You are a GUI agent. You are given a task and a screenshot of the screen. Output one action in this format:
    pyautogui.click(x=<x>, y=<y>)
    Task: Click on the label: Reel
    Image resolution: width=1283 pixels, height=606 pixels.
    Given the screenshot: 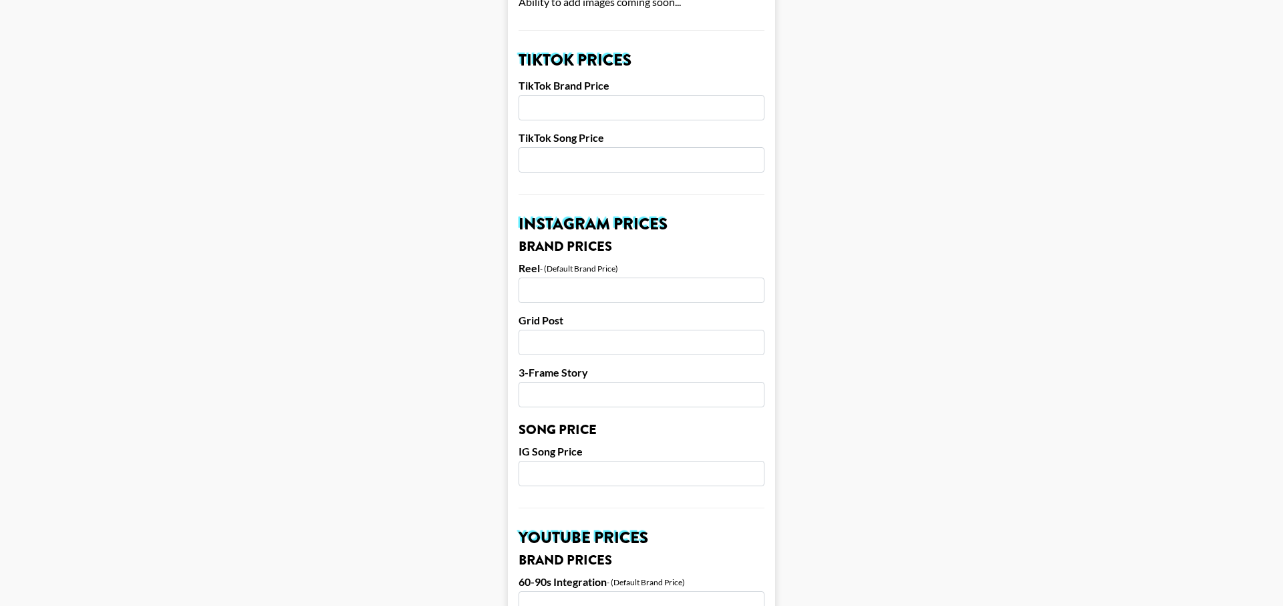 What is the action you would take?
    pyautogui.click(x=529, y=268)
    